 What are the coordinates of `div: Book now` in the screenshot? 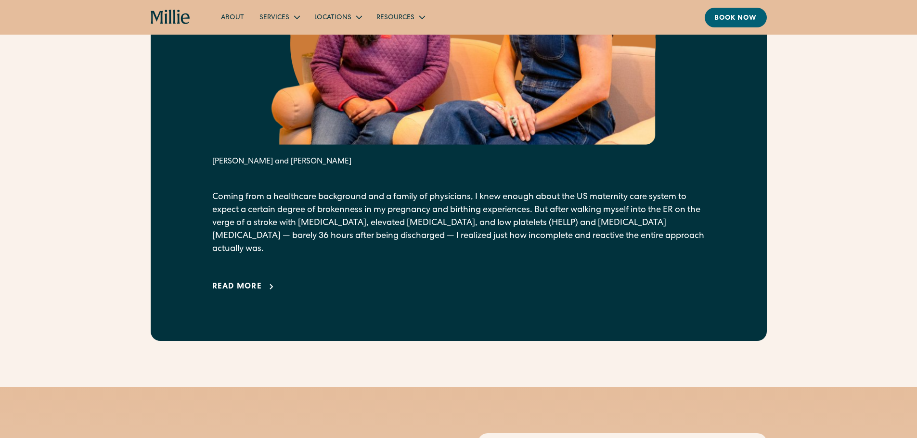 It's located at (735, 18).